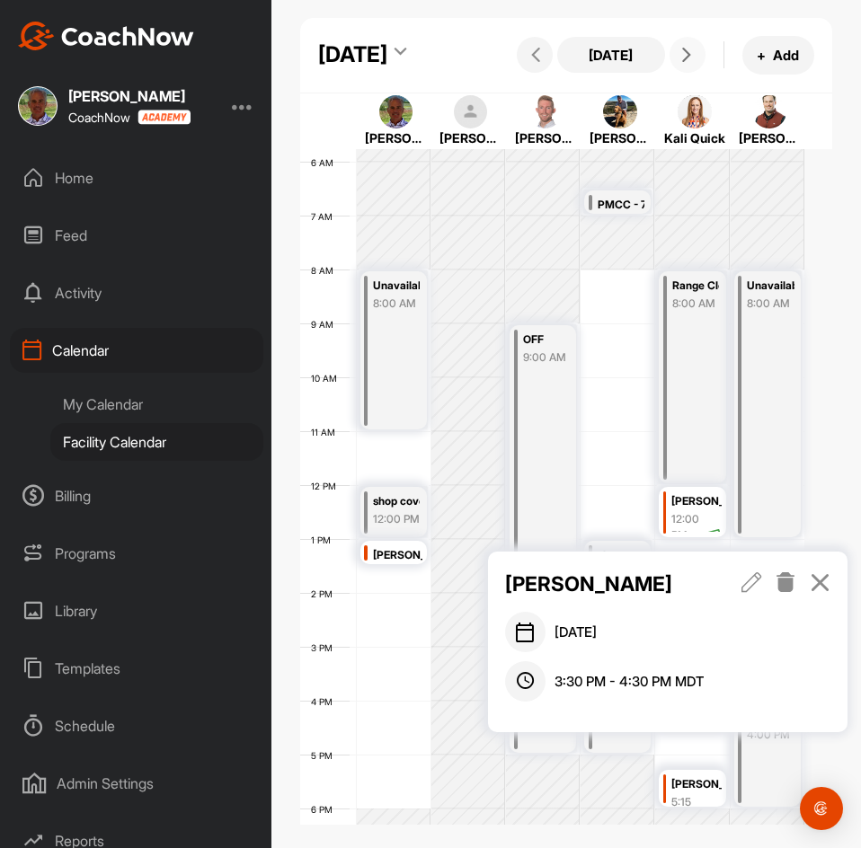  What do you see at coordinates (137, 668) in the screenshot?
I see `div: Templates` at bounding box center [137, 668].